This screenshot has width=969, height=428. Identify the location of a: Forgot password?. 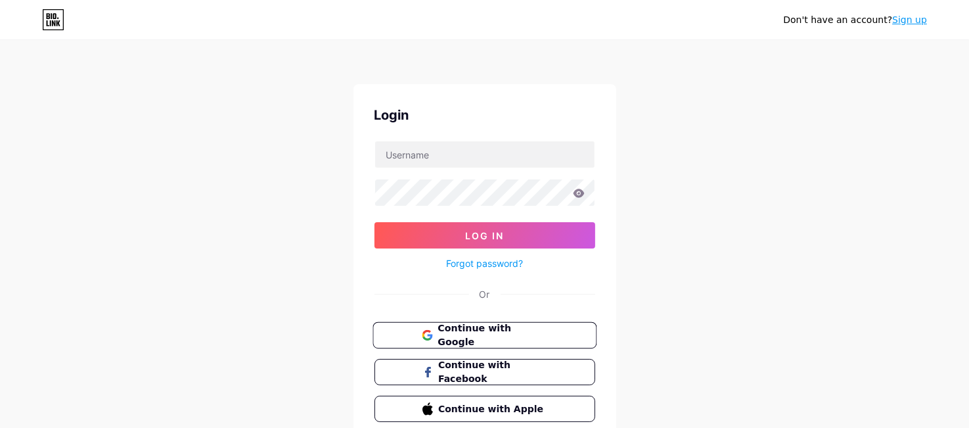
(484, 263).